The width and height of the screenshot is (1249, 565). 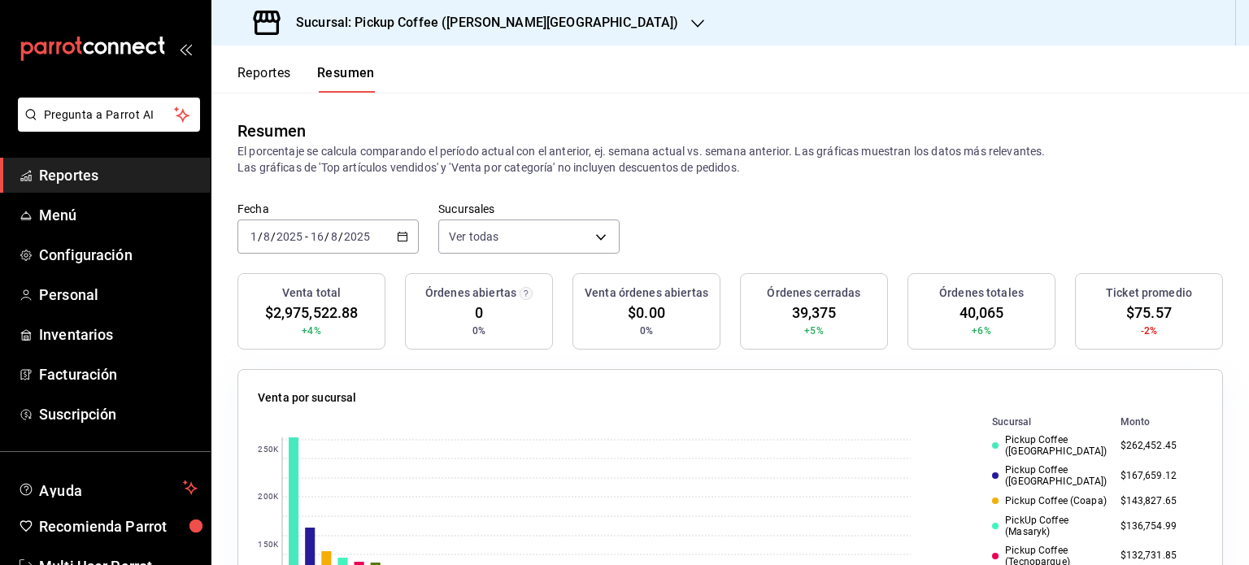 What do you see at coordinates (814, 312) in the screenshot?
I see `span: 39,375` at bounding box center [814, 312].